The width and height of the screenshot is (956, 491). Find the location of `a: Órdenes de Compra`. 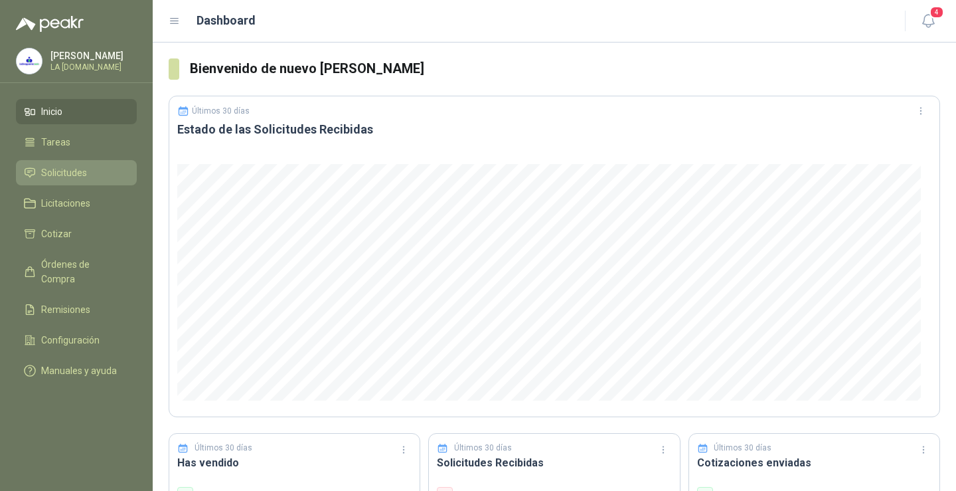

a: Órdenes de Compra is located at coordinates (76, 272).